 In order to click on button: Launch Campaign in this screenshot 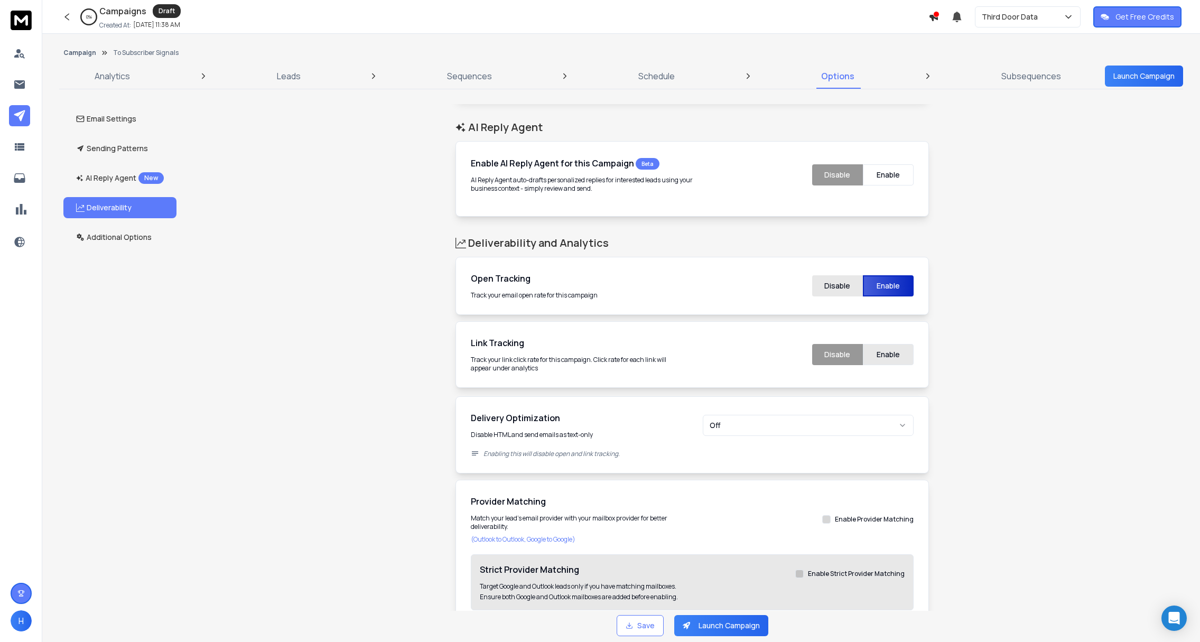, I will do `click(1144, 76)`.